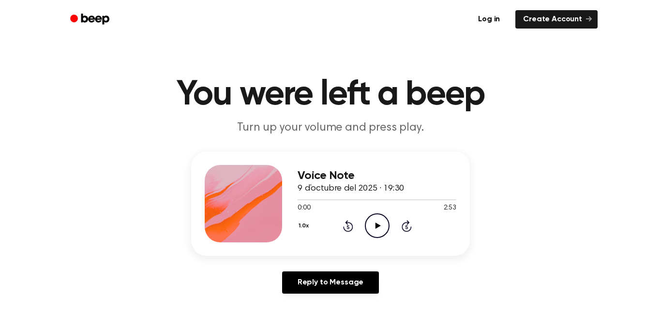  I want to click on span: 9 d’octubre del 2025 · 19:30, so click(351, 189).